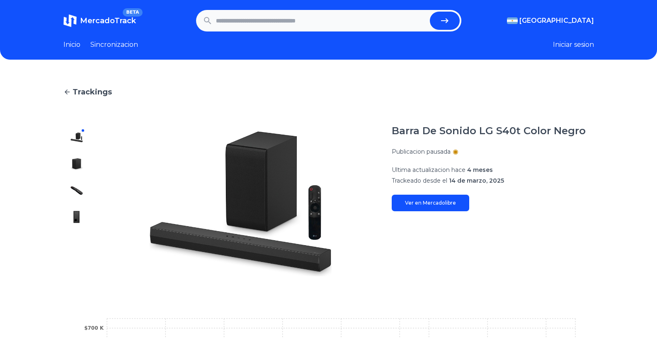 This screenshot has width=657, height=338. What do you see at coordinates (421, 152) in the screenshot?
I see `p: Publicacion pausada` at bounding box center [421, 152].